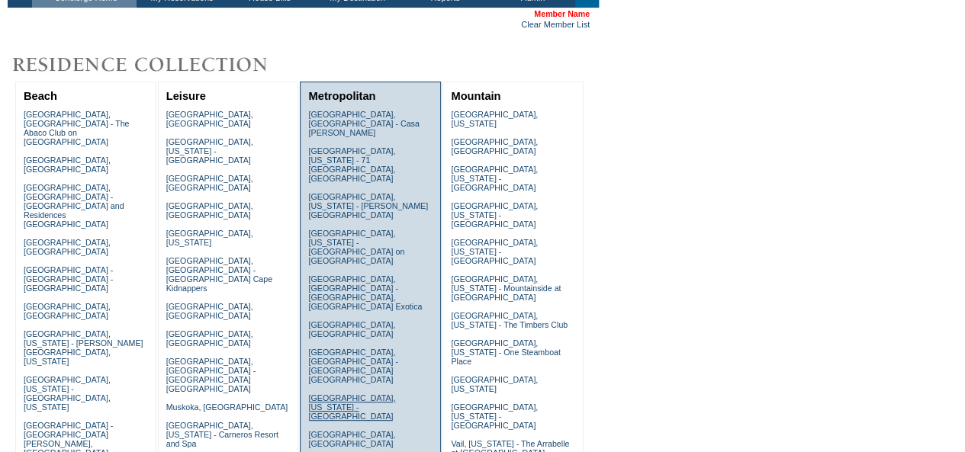 This screenshot has height=452, width=965. Describe the element at coordinates (531, 24) in the screenshot. I see `a: Clear` at that location.